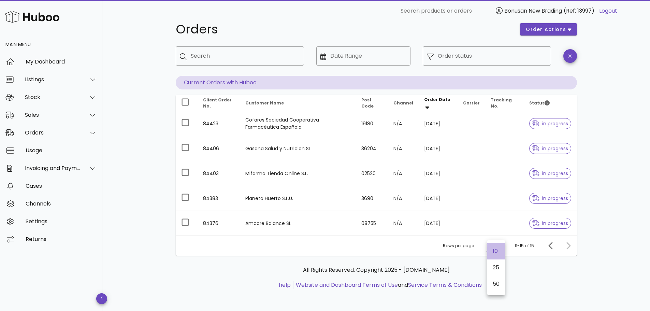 The width and height of the screenshot is (650, 311). What do you see at coordinates (533, 11) in the screenshot?
I see `span: Bonusan New Brading` at bounding box center [533, 11].